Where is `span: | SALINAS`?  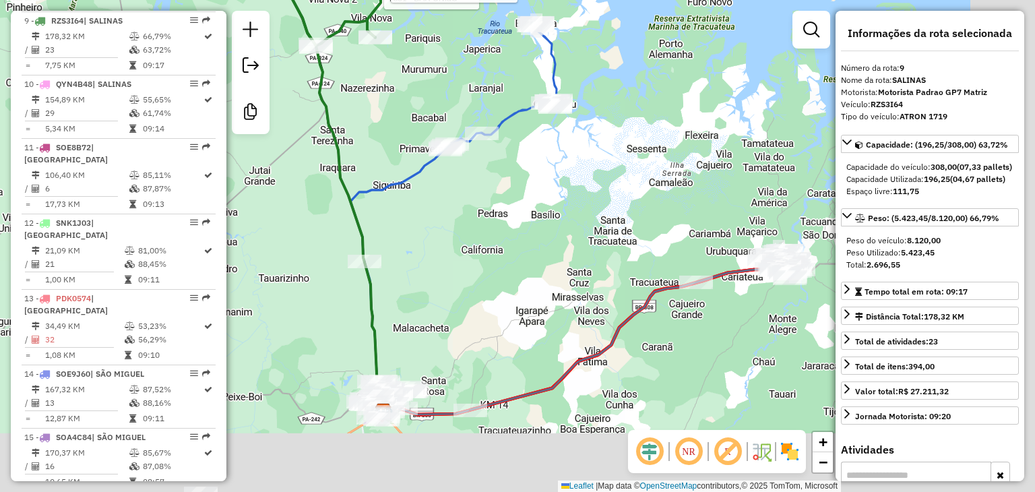 span: | SALINAS is located at coordinates (112, 84).